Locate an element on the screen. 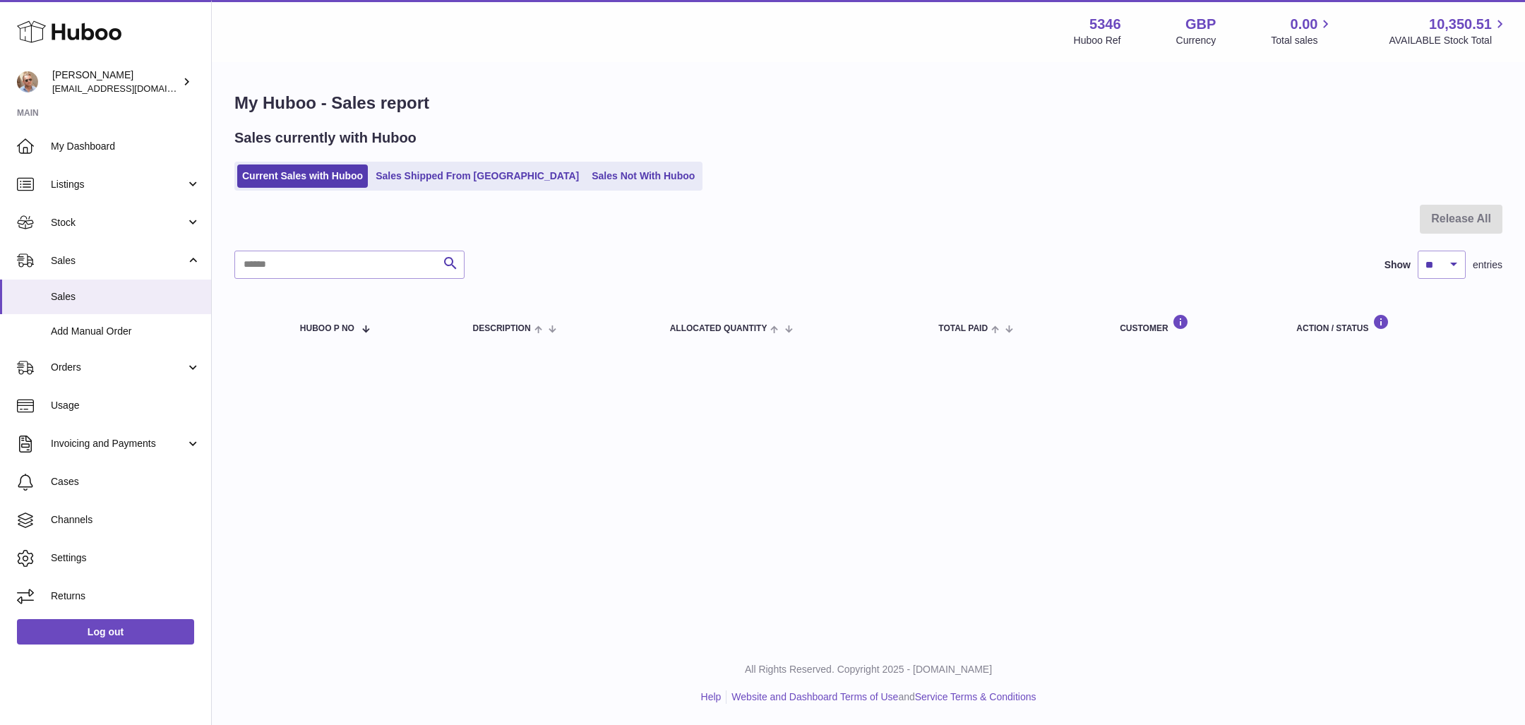 Image resolution: width=1525 pixels, height=725 pixels. img: support@radoneltd.co.uk is located at coordinates (28, 82).